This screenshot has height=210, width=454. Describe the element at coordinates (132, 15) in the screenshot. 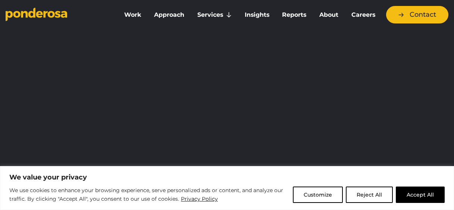

I see `a: Work` at that location.